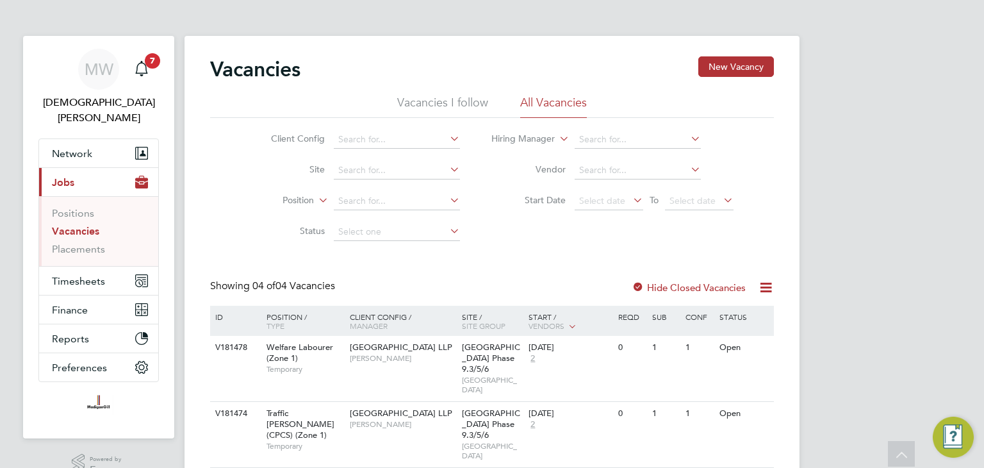  Describe the element at coordinates (529, 169) in the screenshot. I see `label: Vendor` at that location.